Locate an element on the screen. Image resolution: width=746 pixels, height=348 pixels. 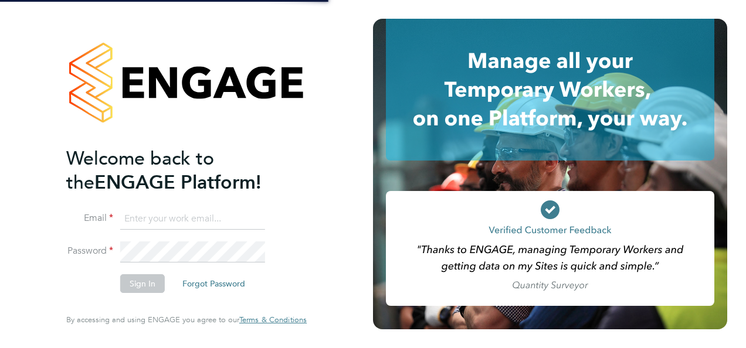
label: Email is located at coordinates (90, 218).